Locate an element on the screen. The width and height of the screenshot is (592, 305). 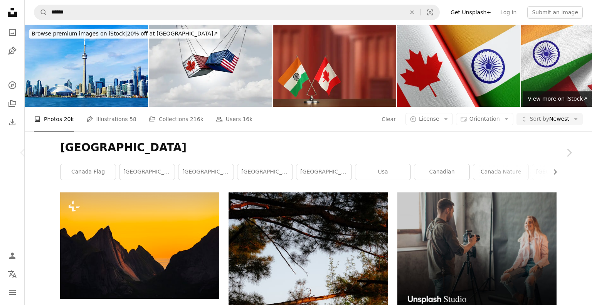
a: Illustrations 58 is located at coordinates (111, 119).